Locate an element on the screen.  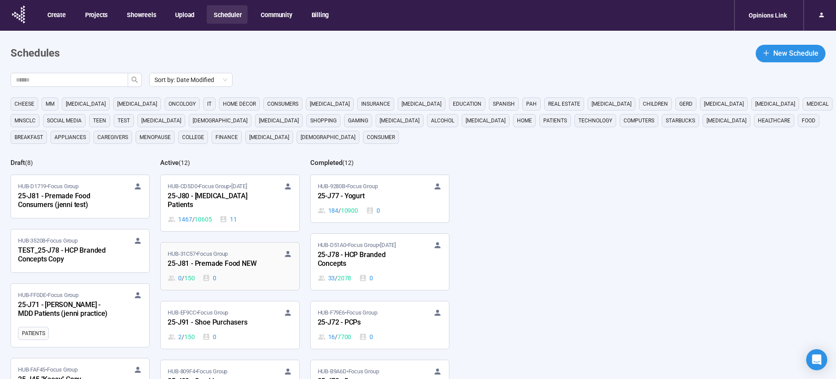
h2: Draft is located at coordinates (18, 163).